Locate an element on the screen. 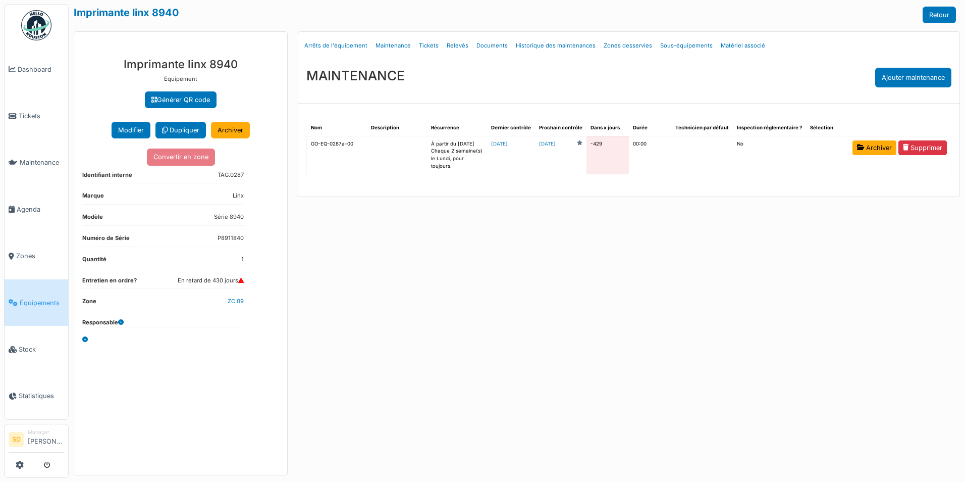 The image size is (965, 482). span: Stock is located at coordinates (41, 349).